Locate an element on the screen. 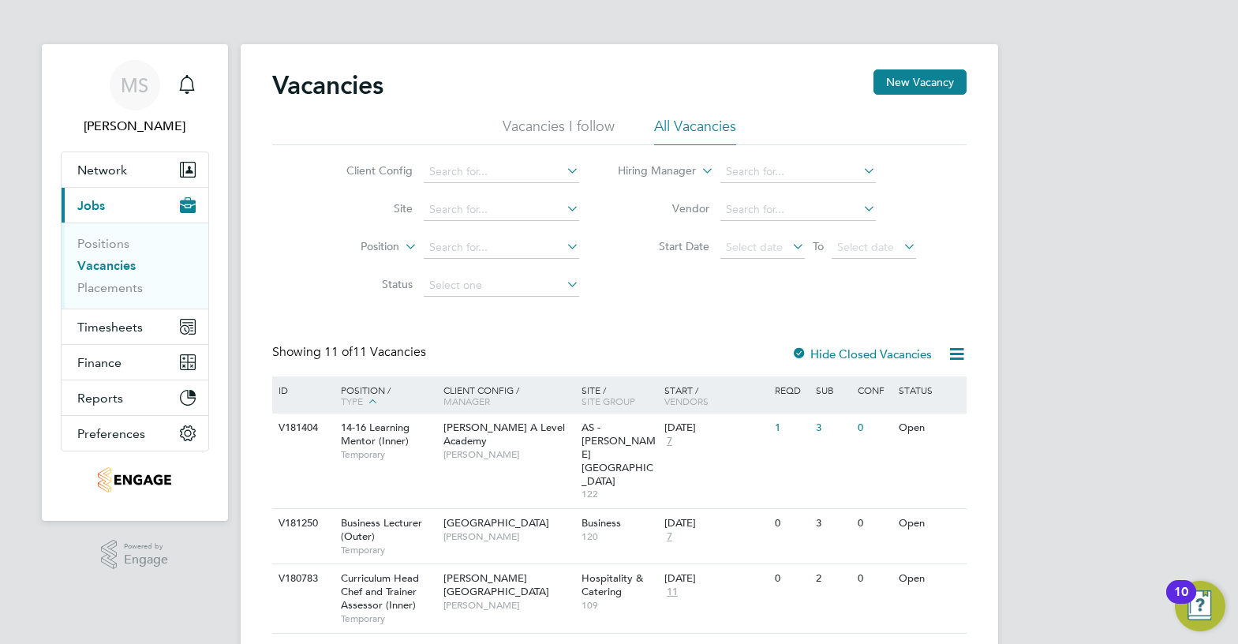 This screenshot has width=1238, height=644. span: 14-16 Learning Mentor (Inner) is located at coordinates (375, 434).